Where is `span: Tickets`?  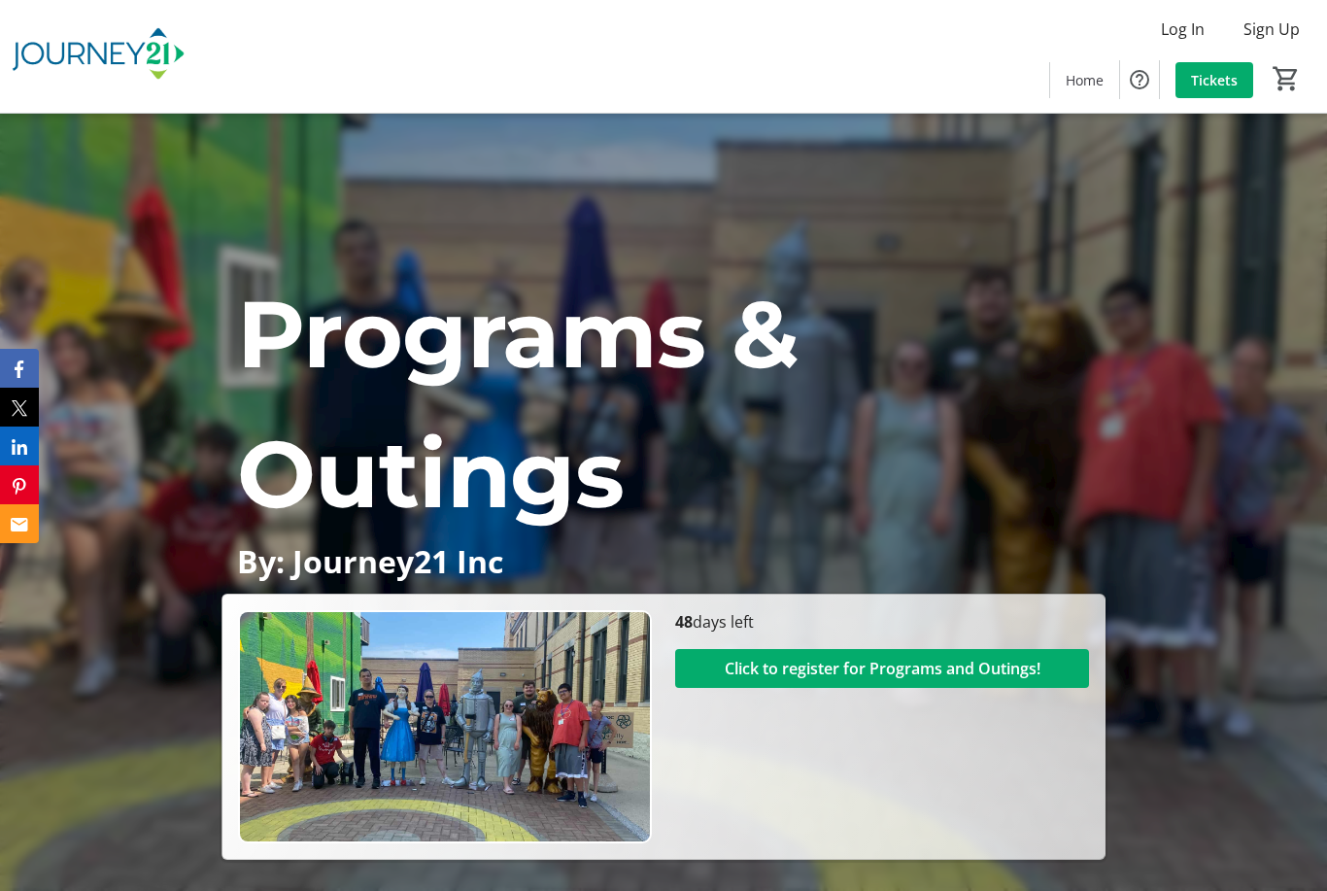
span: Tickets is located at coordinates (1215, 80).